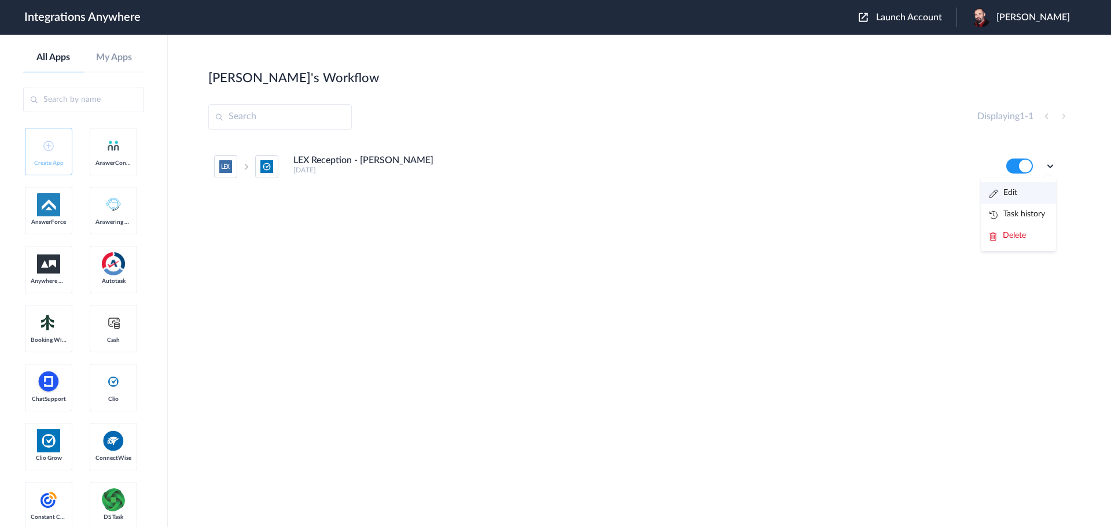 This screenshot has width=1111, height=527. What do you see at coordinates (113, 500) in the screenshot?
I see `img: distributedSource.png` at bounding box center [113, 500].